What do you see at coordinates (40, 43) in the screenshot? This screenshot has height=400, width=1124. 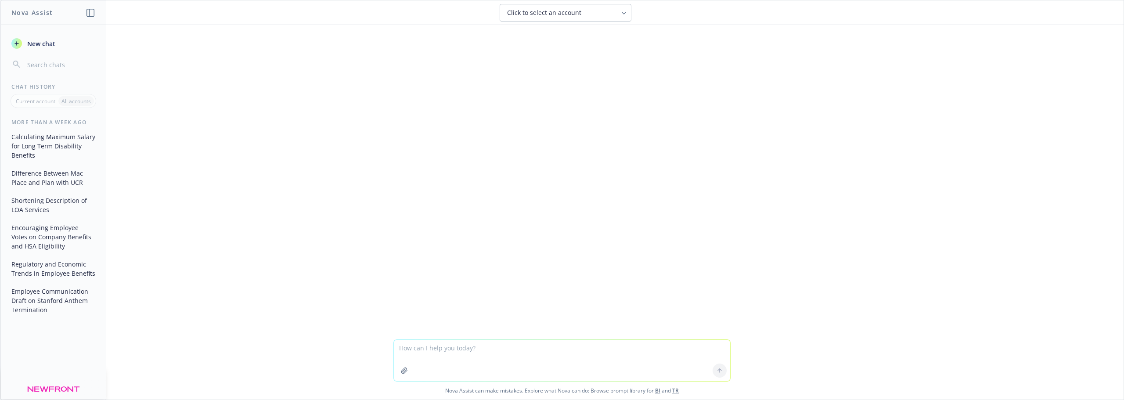 I see `span: New chat` at bounding box center [40, 43].